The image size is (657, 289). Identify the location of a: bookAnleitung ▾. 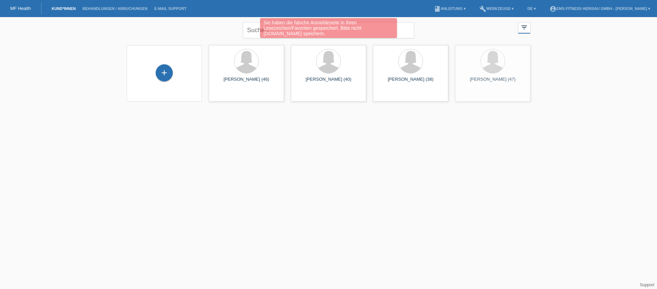
(449, 9).